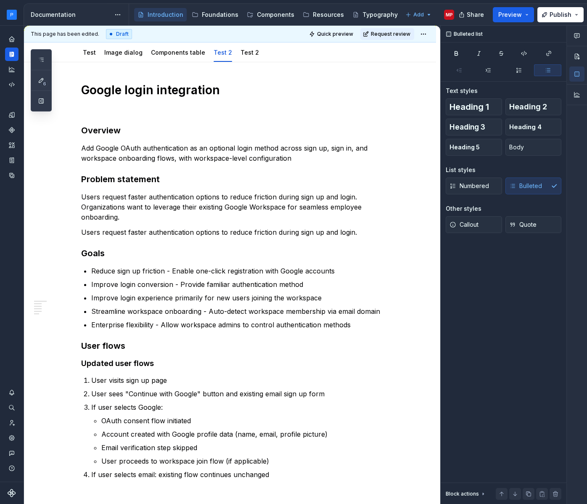  What do you see at coordinates (12, 115) in the screenshot?
I see `a: Design tokens` at bounding box center [12, 115].